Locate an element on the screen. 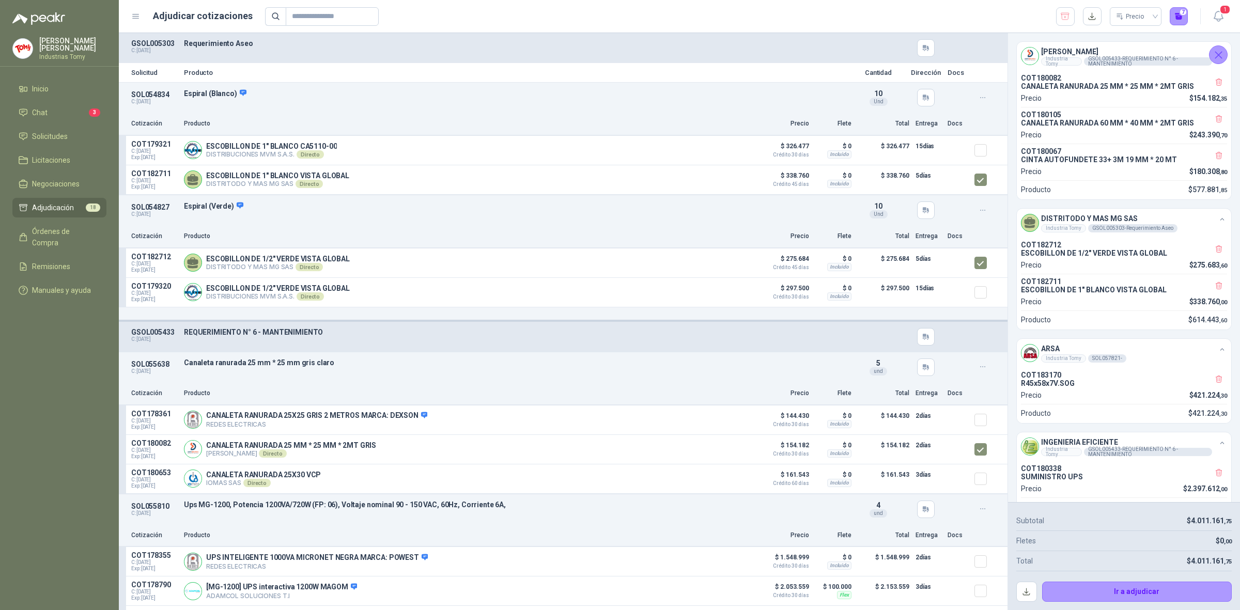 The image size is (1240, 610). span: Manuales y ayuda is located at coordinates (61, 290).